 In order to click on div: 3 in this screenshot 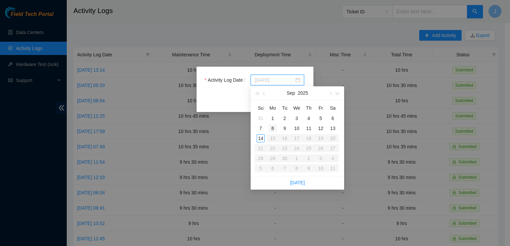, I will do `click(297, 119)`.